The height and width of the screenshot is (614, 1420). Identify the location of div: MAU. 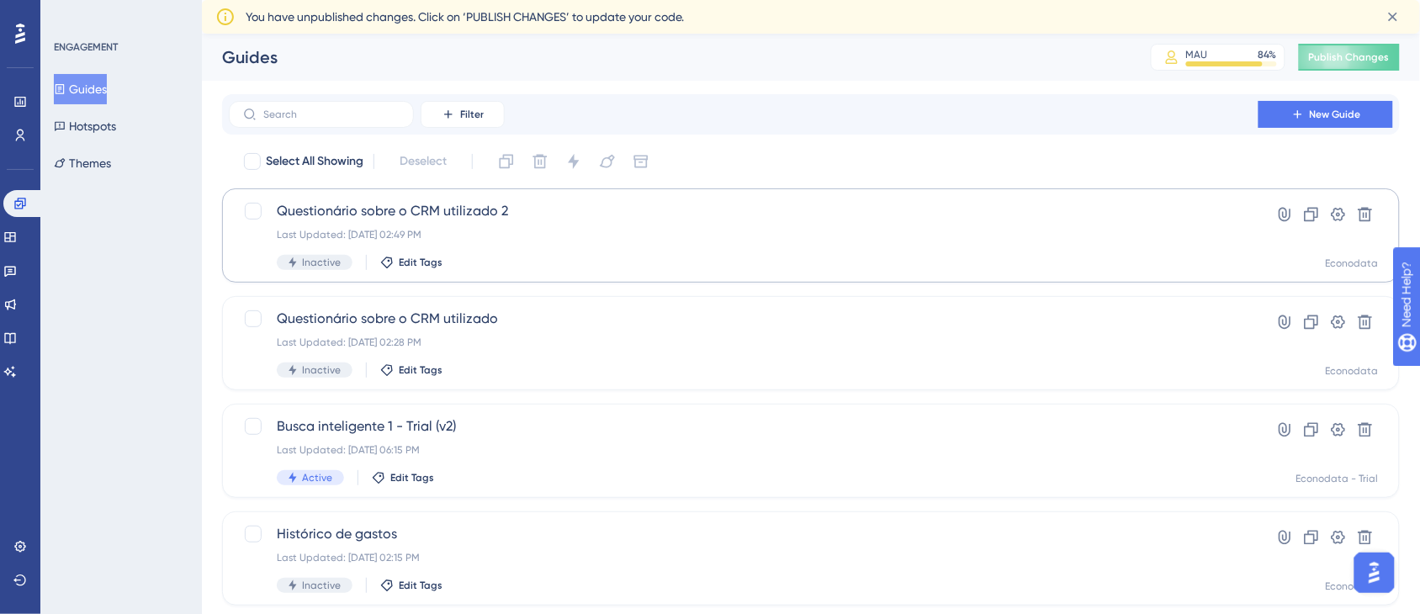
(1197, 55).